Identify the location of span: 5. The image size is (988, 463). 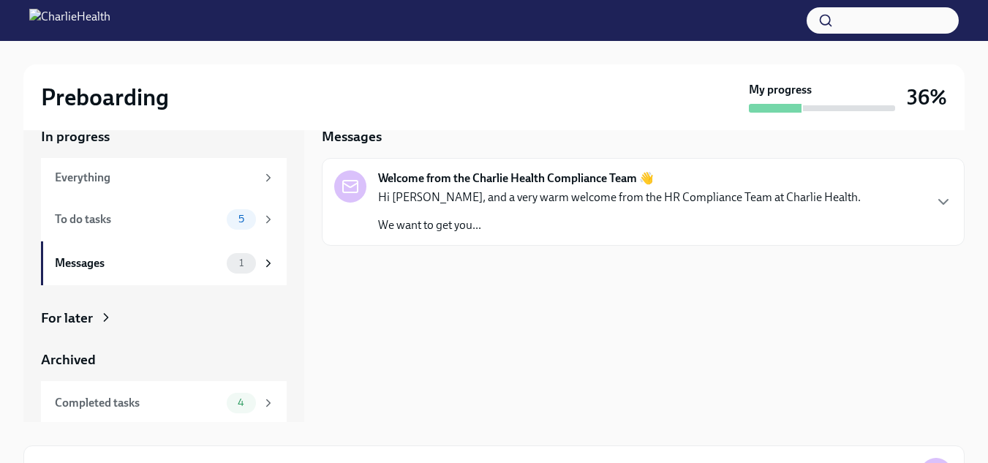
(241, 219).